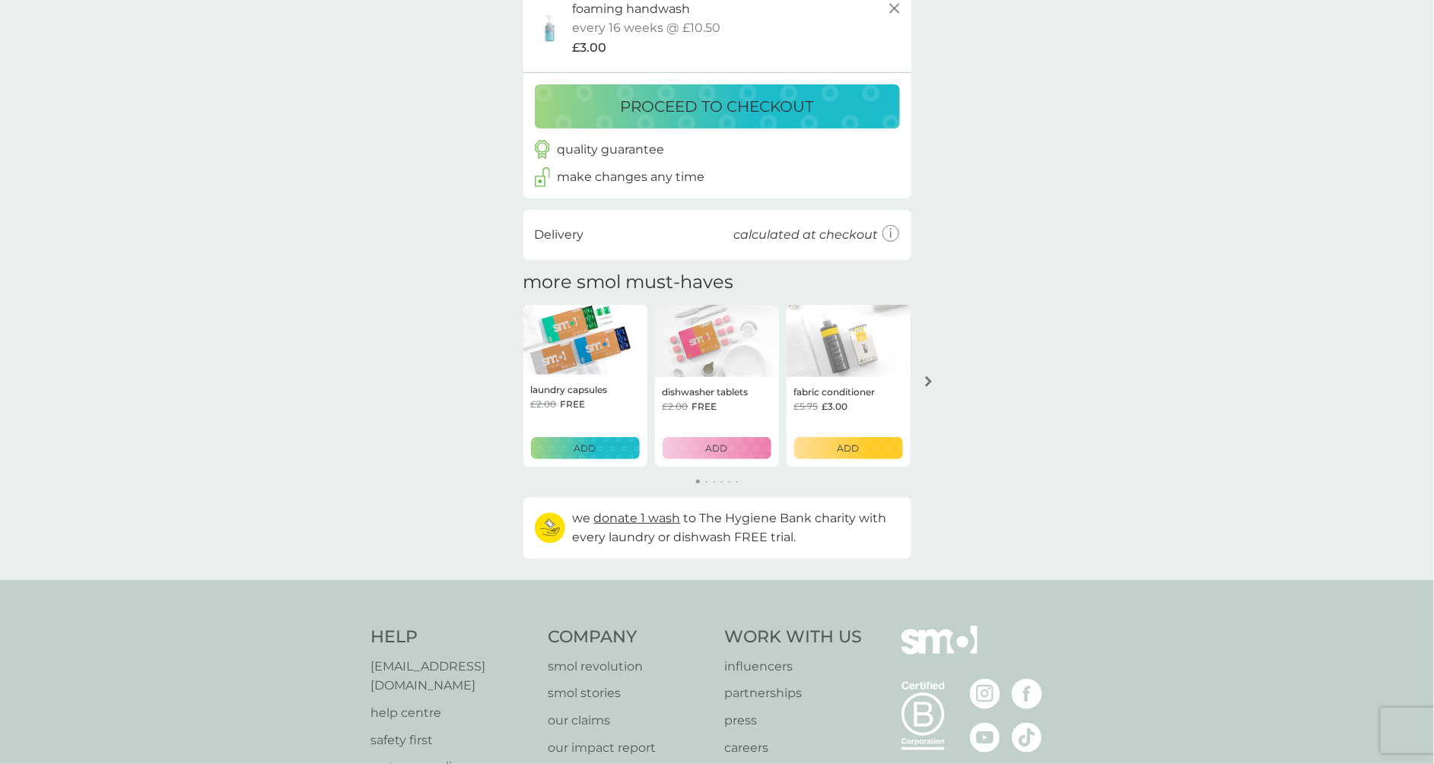 The height and width of the screenshot is (764, 1434). Describe the element at coordinates (793, 721) in the screenshot. I see `p: press` at that location.